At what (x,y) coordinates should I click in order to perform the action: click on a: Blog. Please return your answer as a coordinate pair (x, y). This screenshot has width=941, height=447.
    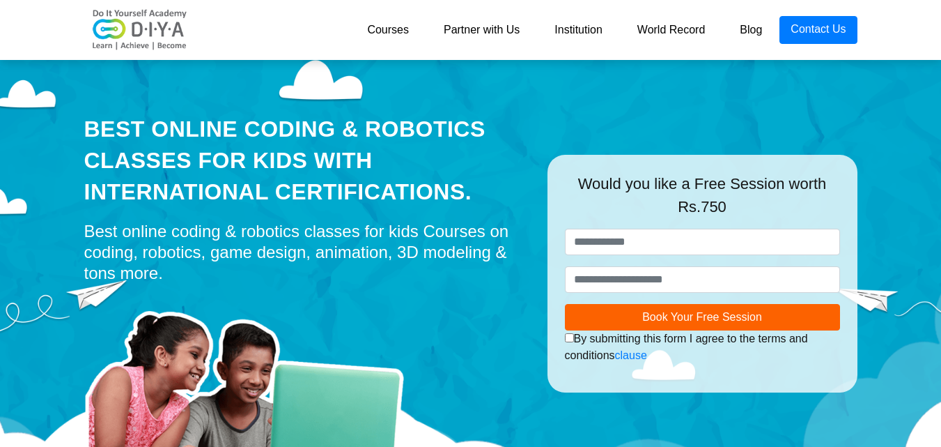
    Looking at the image, I should click on (751, 30).